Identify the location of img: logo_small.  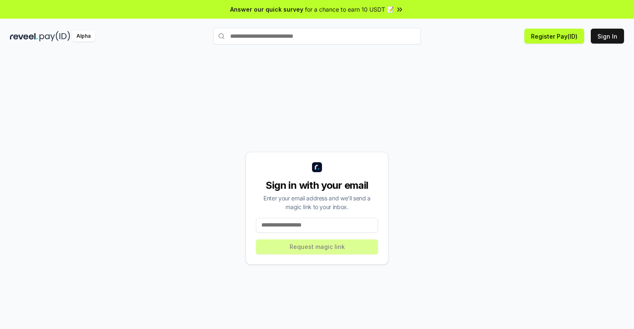
(317, 167).